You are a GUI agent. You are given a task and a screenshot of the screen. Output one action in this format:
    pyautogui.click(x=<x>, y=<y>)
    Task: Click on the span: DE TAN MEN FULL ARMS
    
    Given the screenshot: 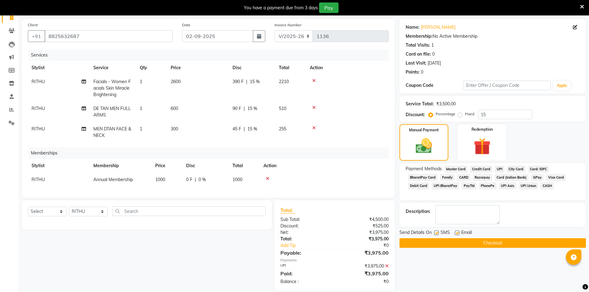 What is the action you would take?
    pyautogui.click(x=112, y=112)
    